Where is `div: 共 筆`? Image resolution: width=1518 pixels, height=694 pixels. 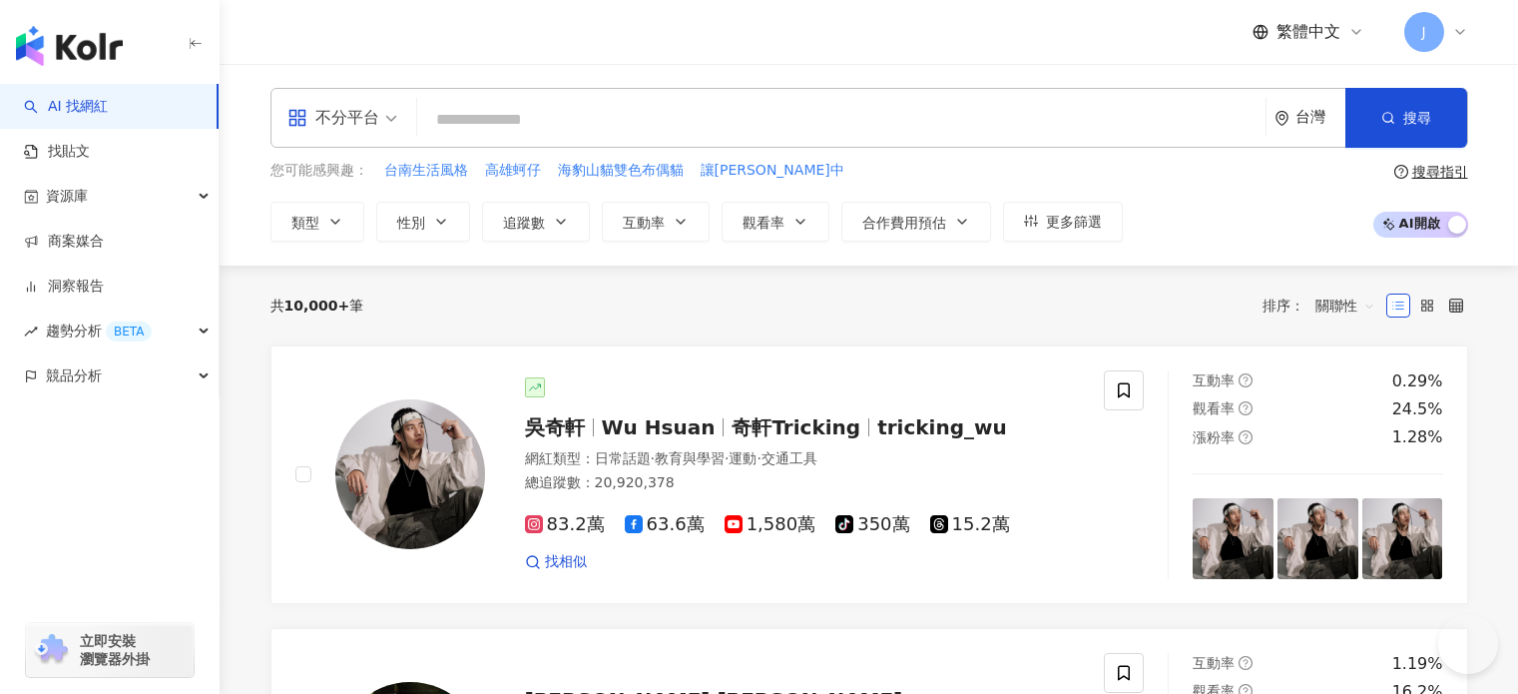
div: 共 筆 is located at coordinates (317, 305).